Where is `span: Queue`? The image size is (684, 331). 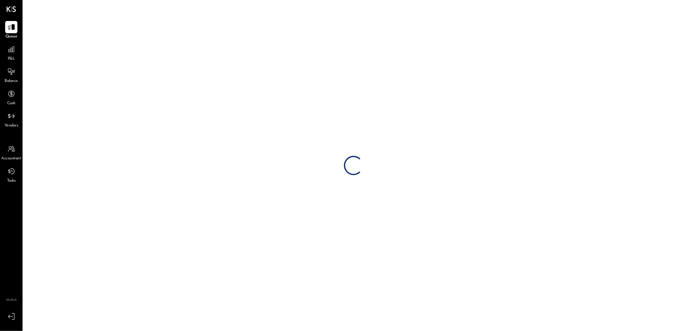 span: Queue is located at coordinates (11, 37).